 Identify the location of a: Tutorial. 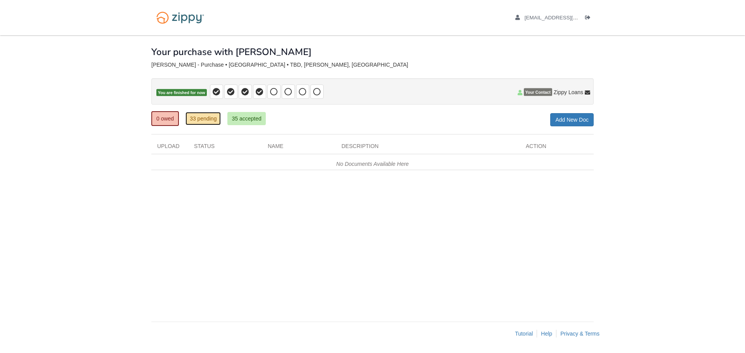
(524, 334).